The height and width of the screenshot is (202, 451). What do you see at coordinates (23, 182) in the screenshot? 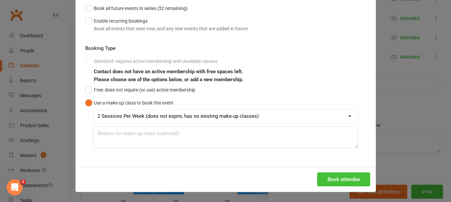
I see `span: 2` at bounding box center [23, 182].